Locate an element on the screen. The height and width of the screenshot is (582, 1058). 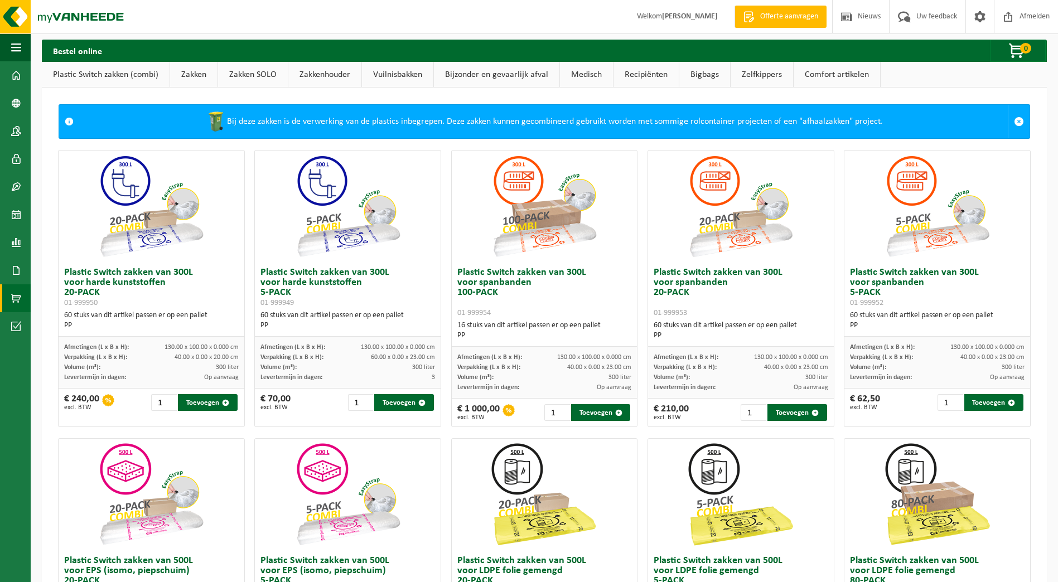
h3: Plastic Switch zakken van 300L voor spanbanden 100-PACK is located at coordinates (544, 293).